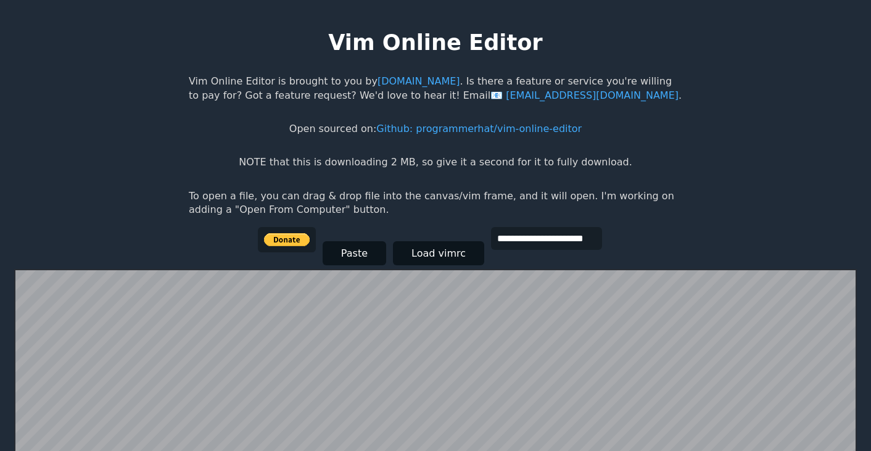 This screenshot has width=871, height=451. What do you see at coordinates (435, 162) in the screenshot?
I see `p: NOTE that this is downloading 2 MB, so give it a second for it to fully download.` at bounding box center [435, 162].